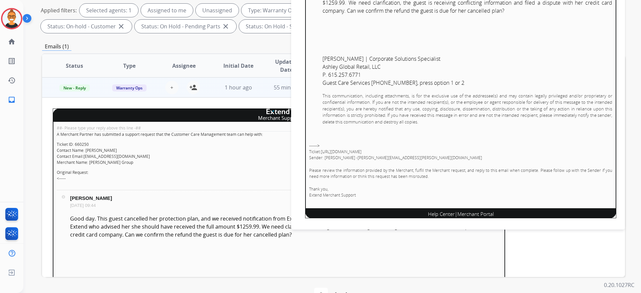  What do you see at coordinates (286, 66) in the screenshot?
I see `span: Updated Date` at bounding box center [286, 66].